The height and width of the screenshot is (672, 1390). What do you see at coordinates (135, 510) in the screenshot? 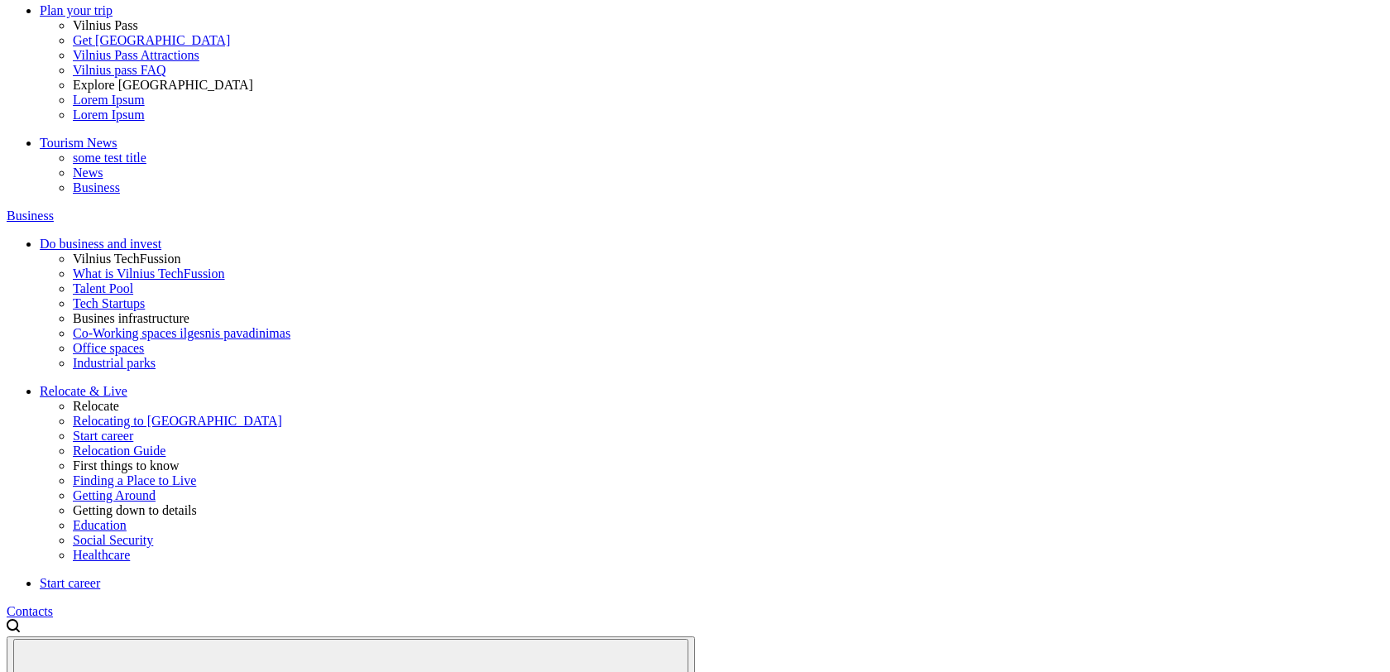
I see `span: Getting down to details` at bounding box center [135, 510].